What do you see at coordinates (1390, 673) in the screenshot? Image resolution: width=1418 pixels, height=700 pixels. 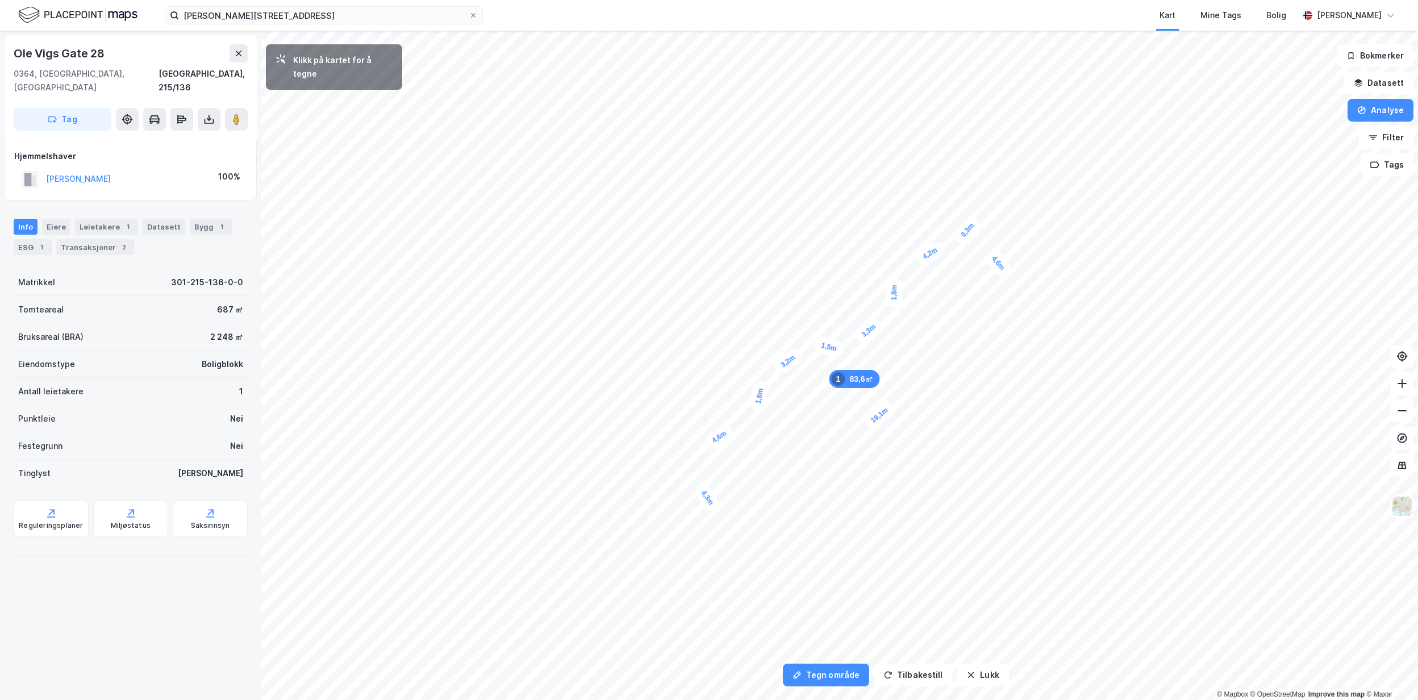 I see `div: Kontrollprogram for chat` at bounding box center [1390, 673].